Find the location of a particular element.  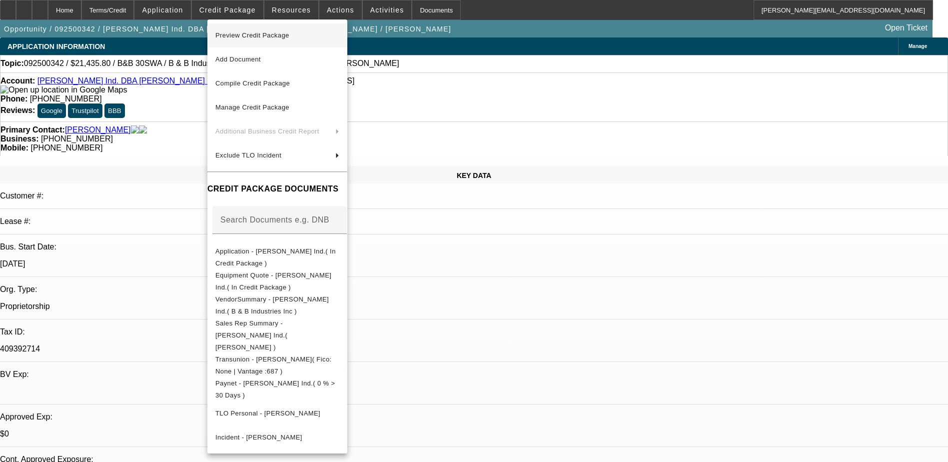

button: TLO Personal - Eskew, Benny is located at coordinates (277, 413).